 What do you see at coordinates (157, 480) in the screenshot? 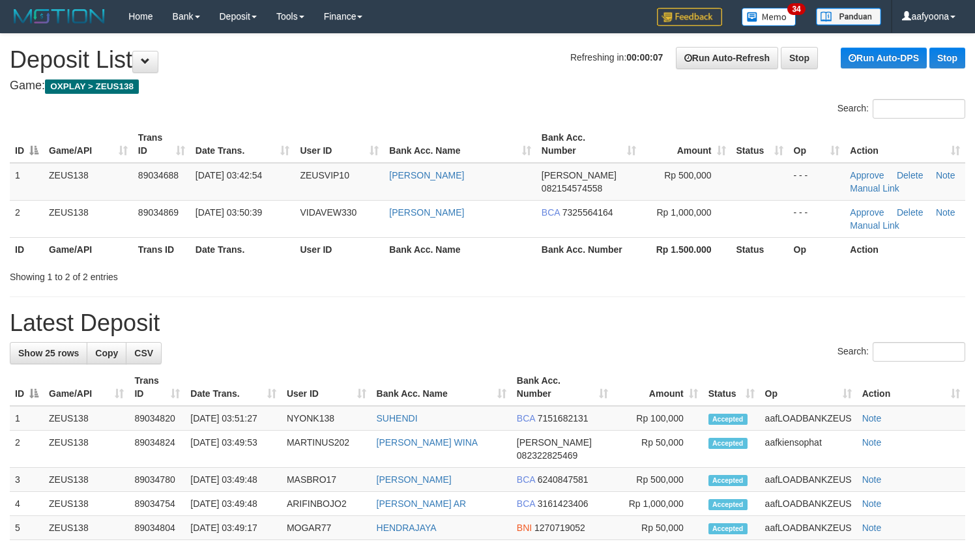
I see `td: 89034780` at bounding box center [157, 480].